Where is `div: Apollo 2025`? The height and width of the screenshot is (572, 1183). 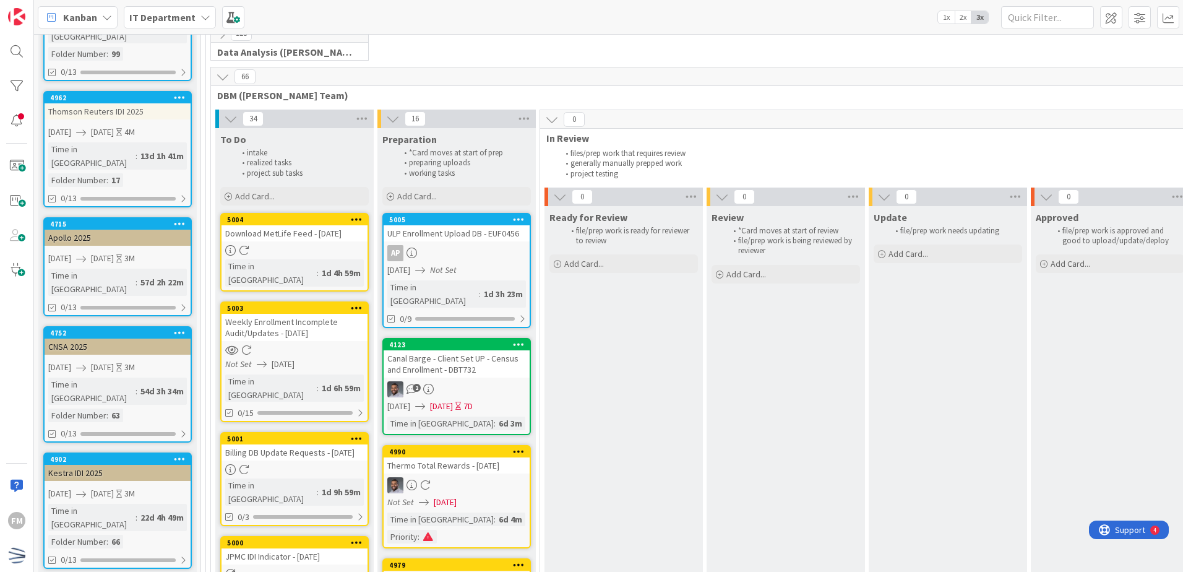
div: Apollo 2025 is located at coordinates (118, 238).